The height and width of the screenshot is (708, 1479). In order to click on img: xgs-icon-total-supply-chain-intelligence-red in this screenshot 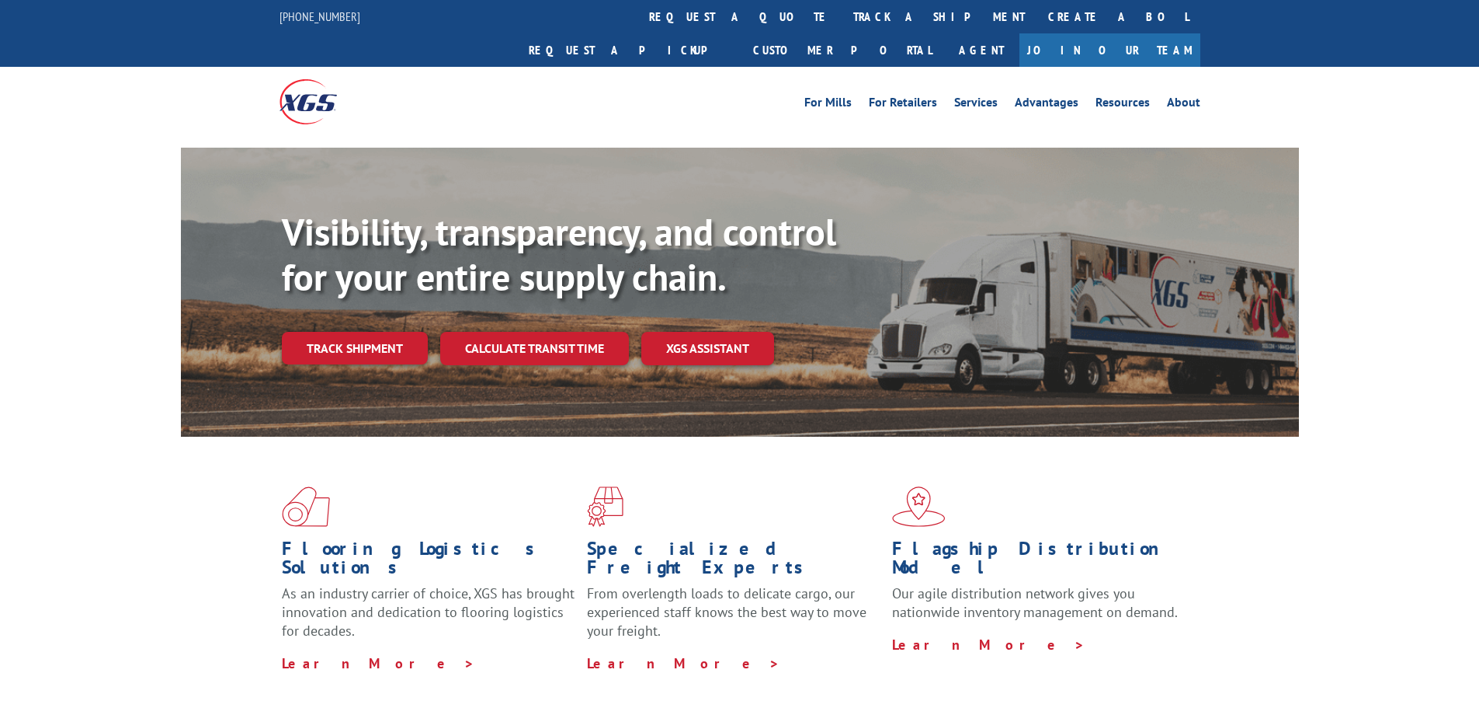, I will do `click(306, 506)`.